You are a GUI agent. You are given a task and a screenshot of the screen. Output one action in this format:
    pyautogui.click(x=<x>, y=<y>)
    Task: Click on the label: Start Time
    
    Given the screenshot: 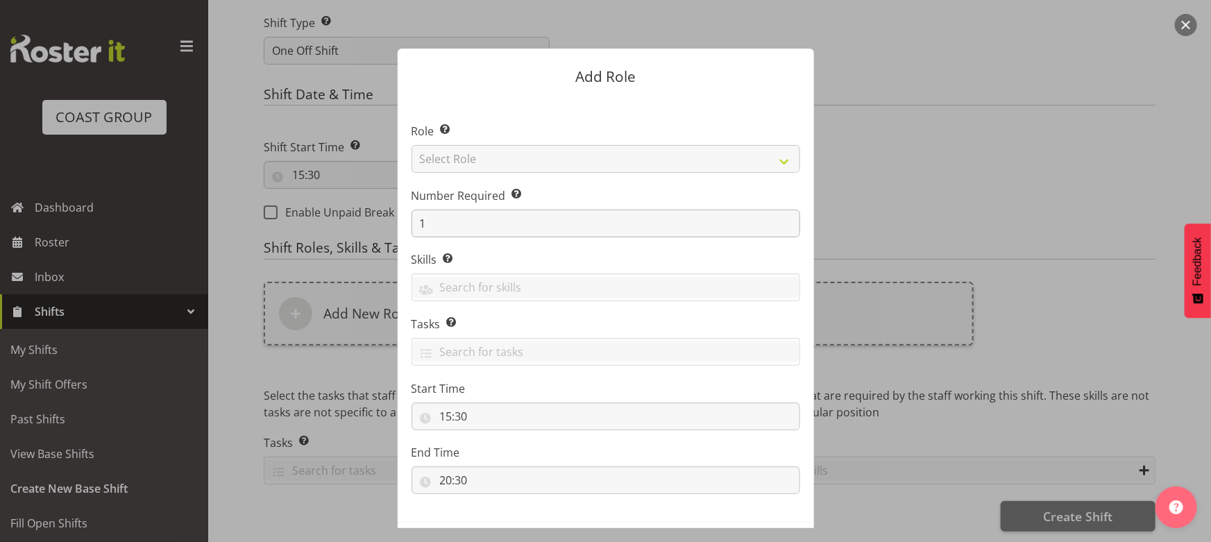 What is the action you would take?
    pyautogui.click(x=606, y=389)
    